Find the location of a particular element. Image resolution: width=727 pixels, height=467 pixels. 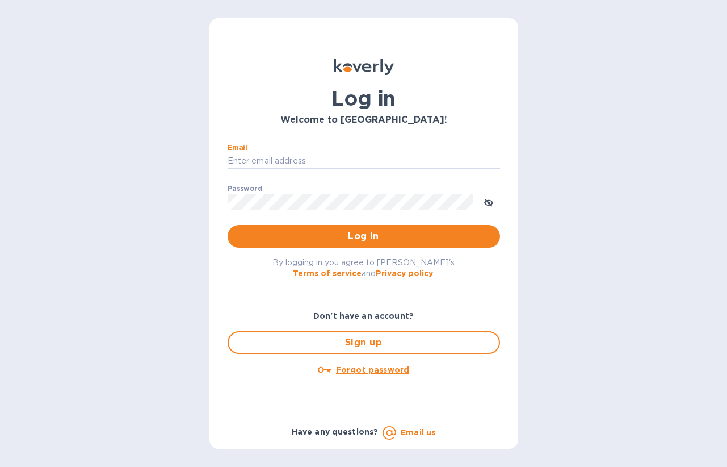

button: Sign up is located at coordinates (364, 342).